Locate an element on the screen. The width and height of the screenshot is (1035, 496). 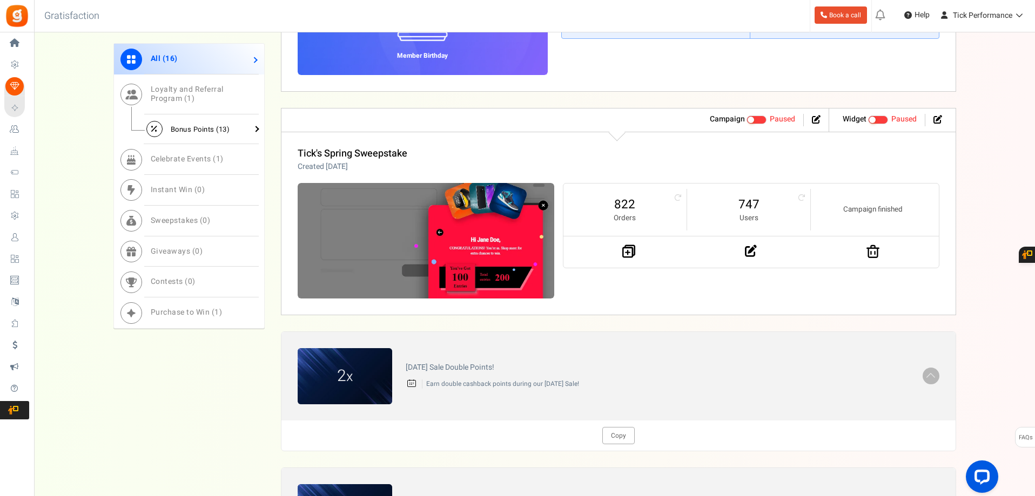
span: Tick Performance is located at coordinates (983, 15).